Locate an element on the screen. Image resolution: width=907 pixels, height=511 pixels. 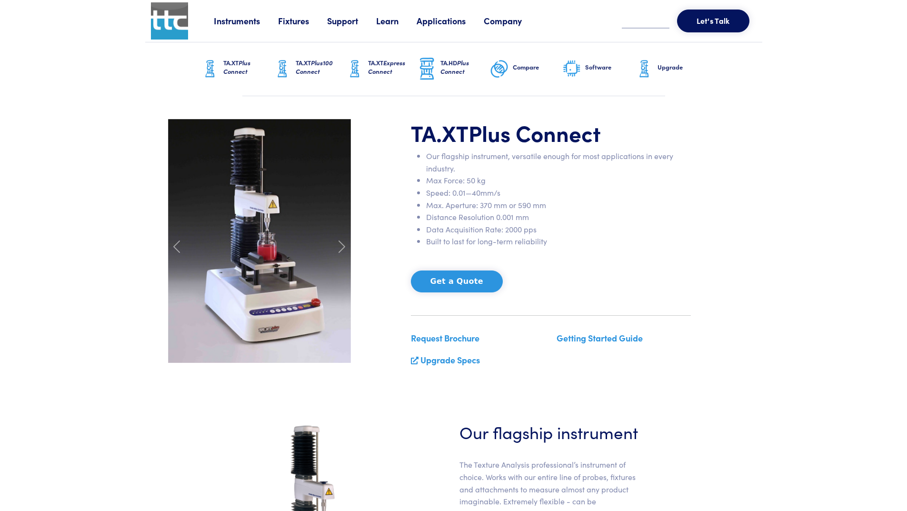
h1: TA.XT is located at coordinates (551, 133).